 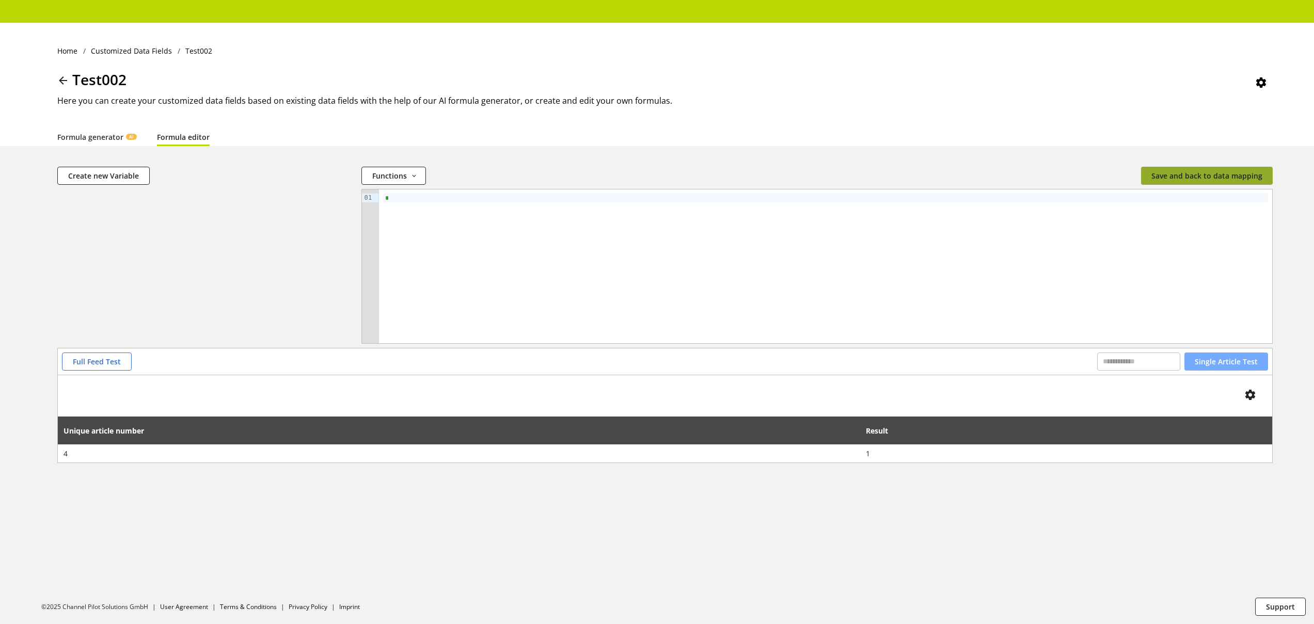 What do you see at coordinates (183, 137) in the screenshot?
I see `a: Formula editor` at bounding box center [183, 137].